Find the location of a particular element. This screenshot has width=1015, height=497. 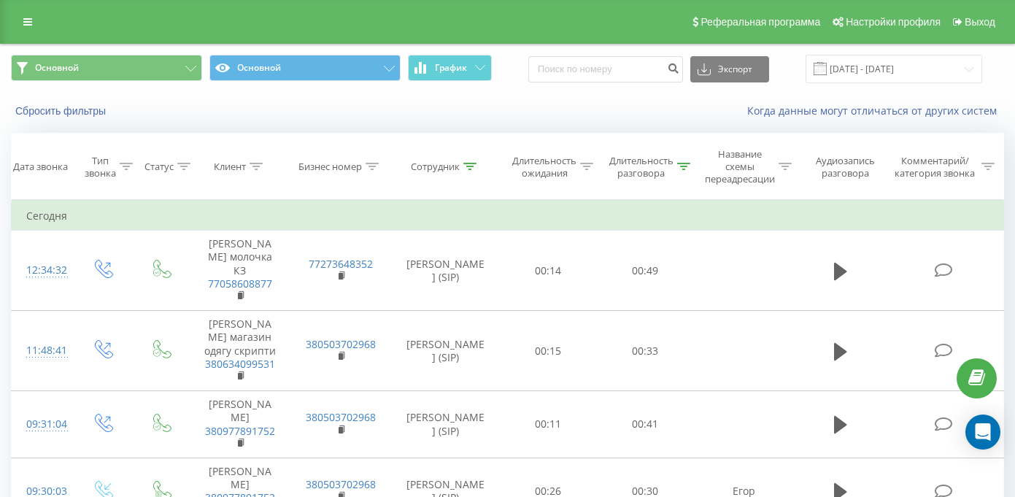

td: 00:33 is located at coordinates (644, 351).